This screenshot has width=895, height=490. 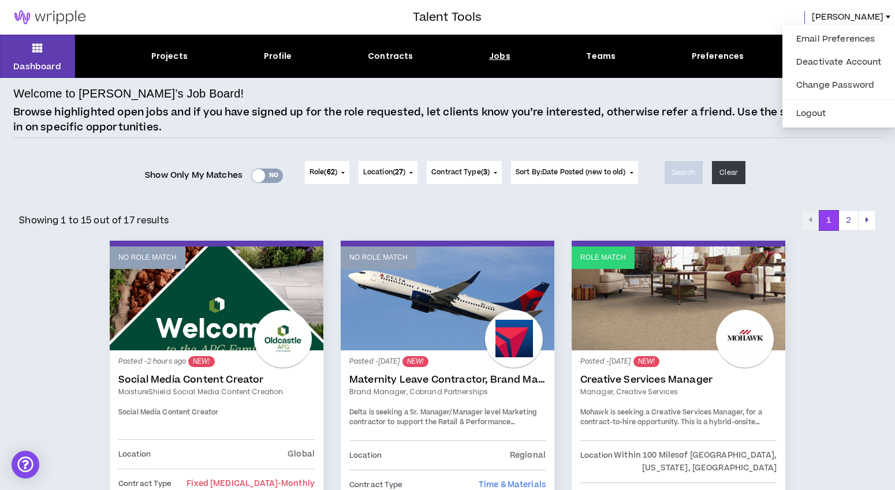 What do you see at coordinates (217, 380) in the screenshot?
I see `a: Social Media Content Creator` at bounding box center [217, 380].